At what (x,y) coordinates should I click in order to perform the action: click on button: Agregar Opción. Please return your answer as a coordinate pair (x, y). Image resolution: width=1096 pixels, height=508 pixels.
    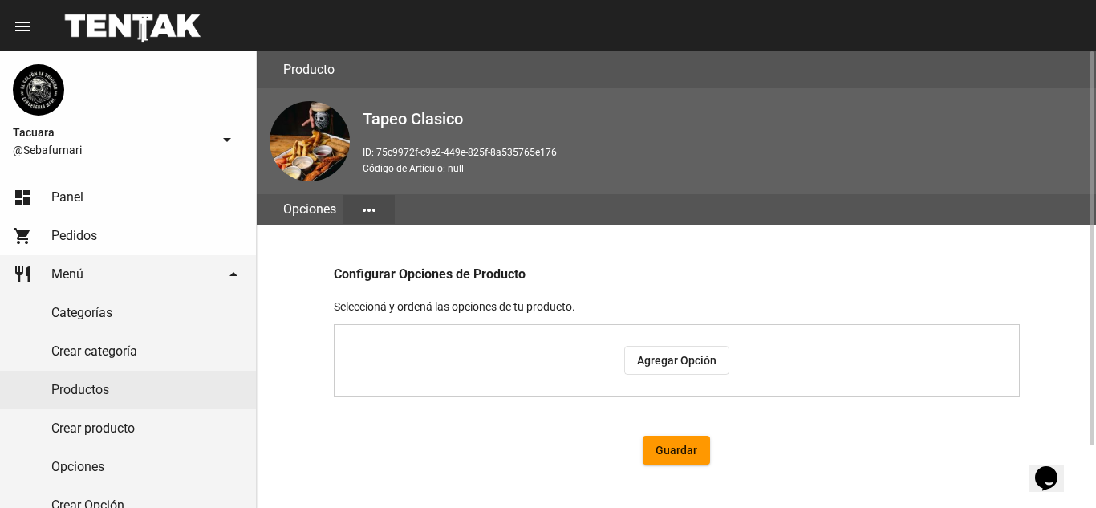
    Looking at the image, I should click on (677, 360).